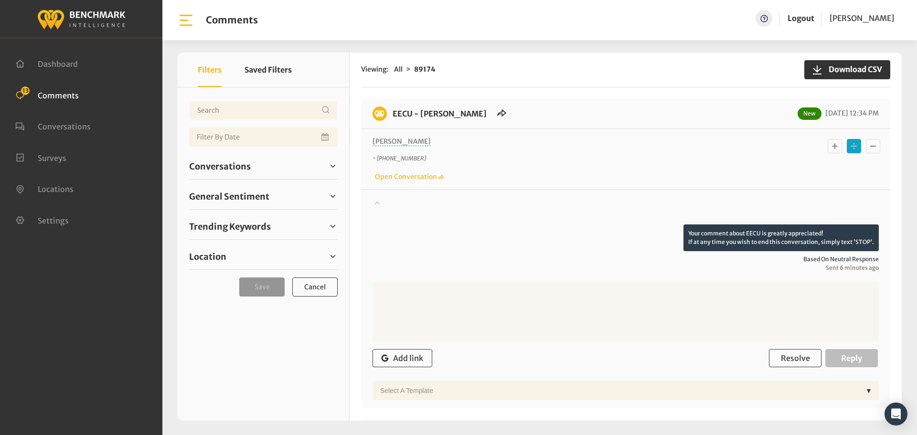 Image resolution: width=917 pixels, height=435 pixels. Describe the element at coordinates (626, 259) in the screenshot. I see `span: Based on neutral response` at that location.